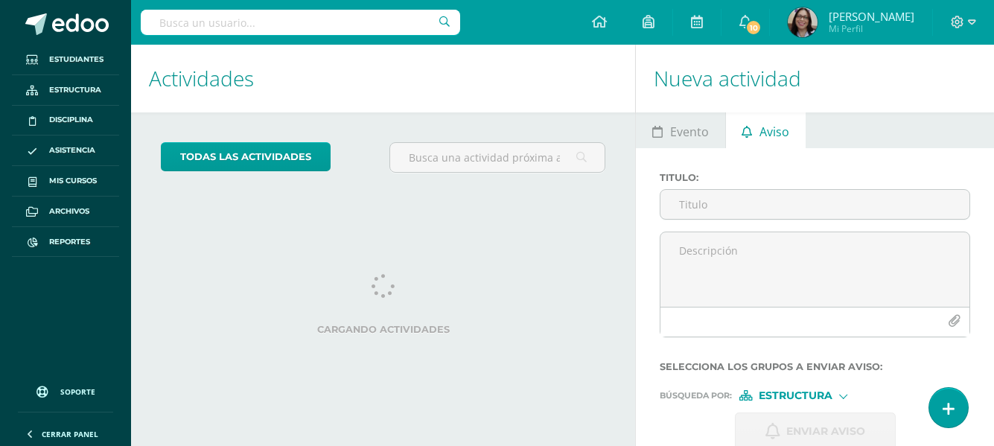 The image size is (994, 446). What do you see at coordinates (802, 22) in the screenshot?
I see `img: 71d01d46bb2f8f00ac976f68189e2f2e.png` at bounding box center [802, 22].